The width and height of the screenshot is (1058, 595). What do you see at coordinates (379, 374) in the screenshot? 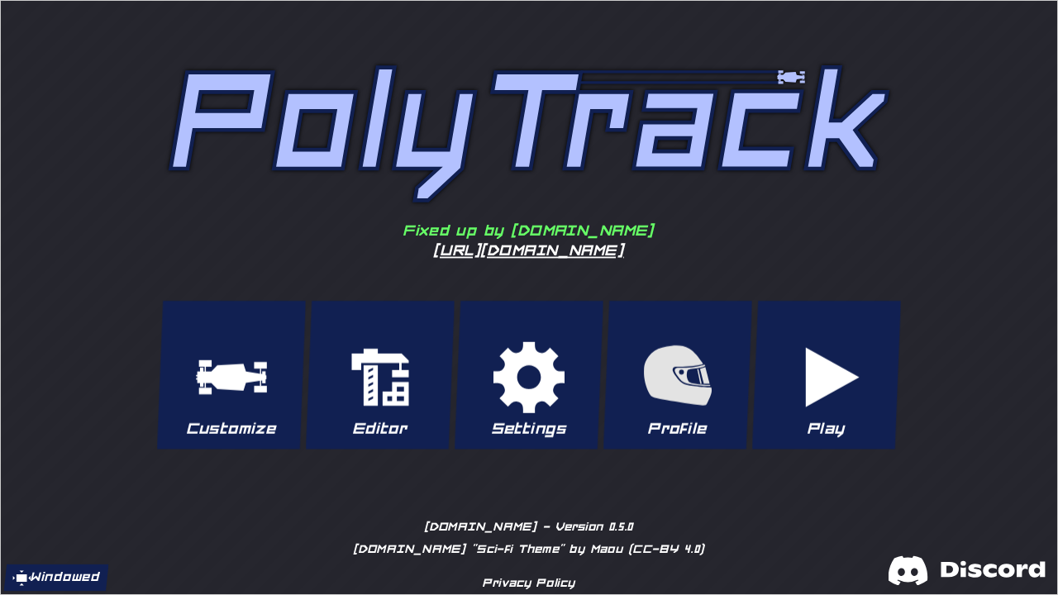
I see `button: Editor` at bounding box center [379, 374].